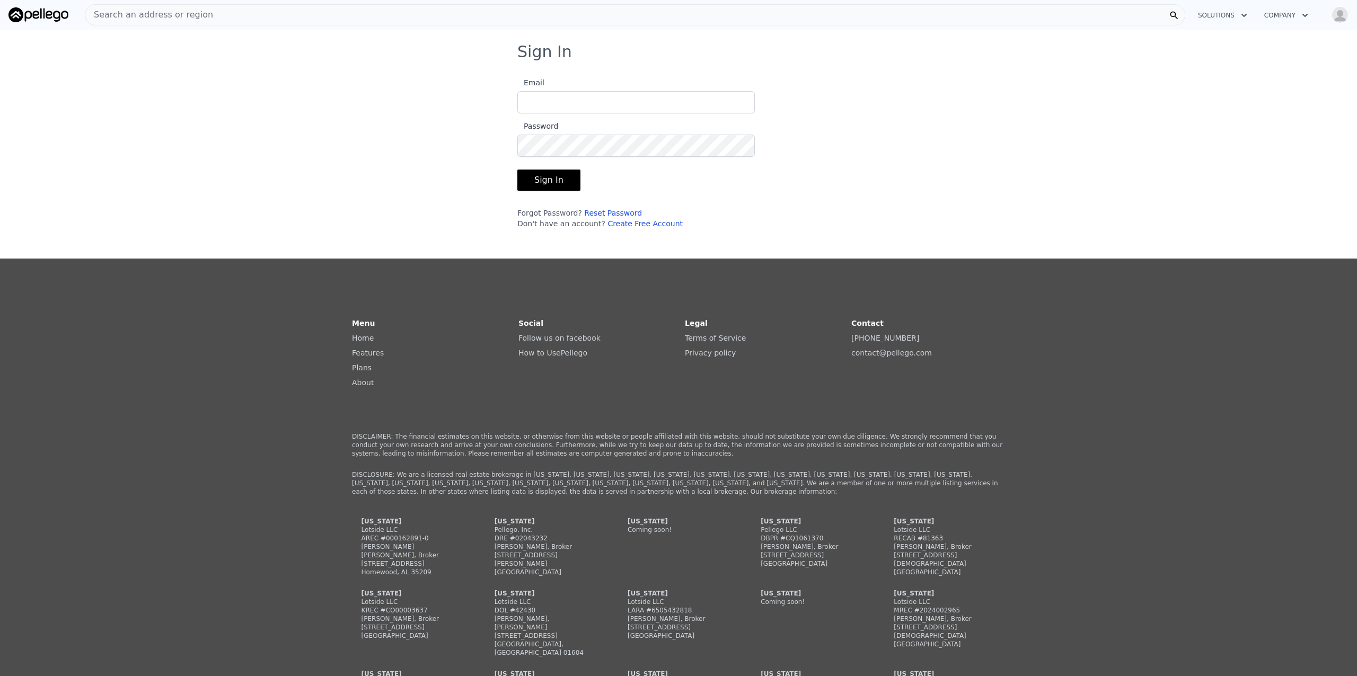  Describe the element at coordinates (363, 323) in the screenshot. I see `strong: Menu` at that location.